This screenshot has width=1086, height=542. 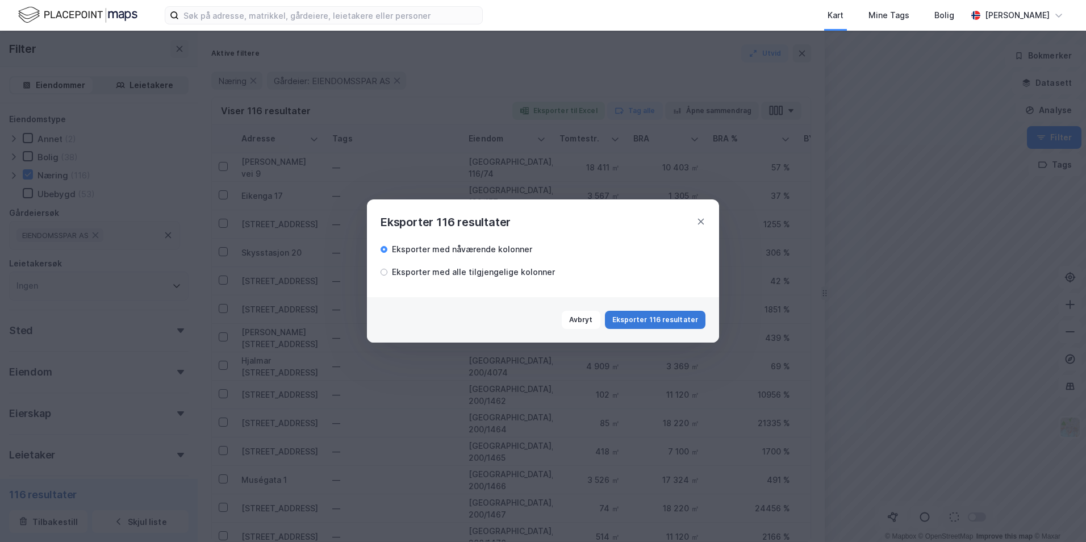 What do you see at coordinates (581, 320) in the screenshot?
I see `button: Avbryt` at bounding box center [581, 320].